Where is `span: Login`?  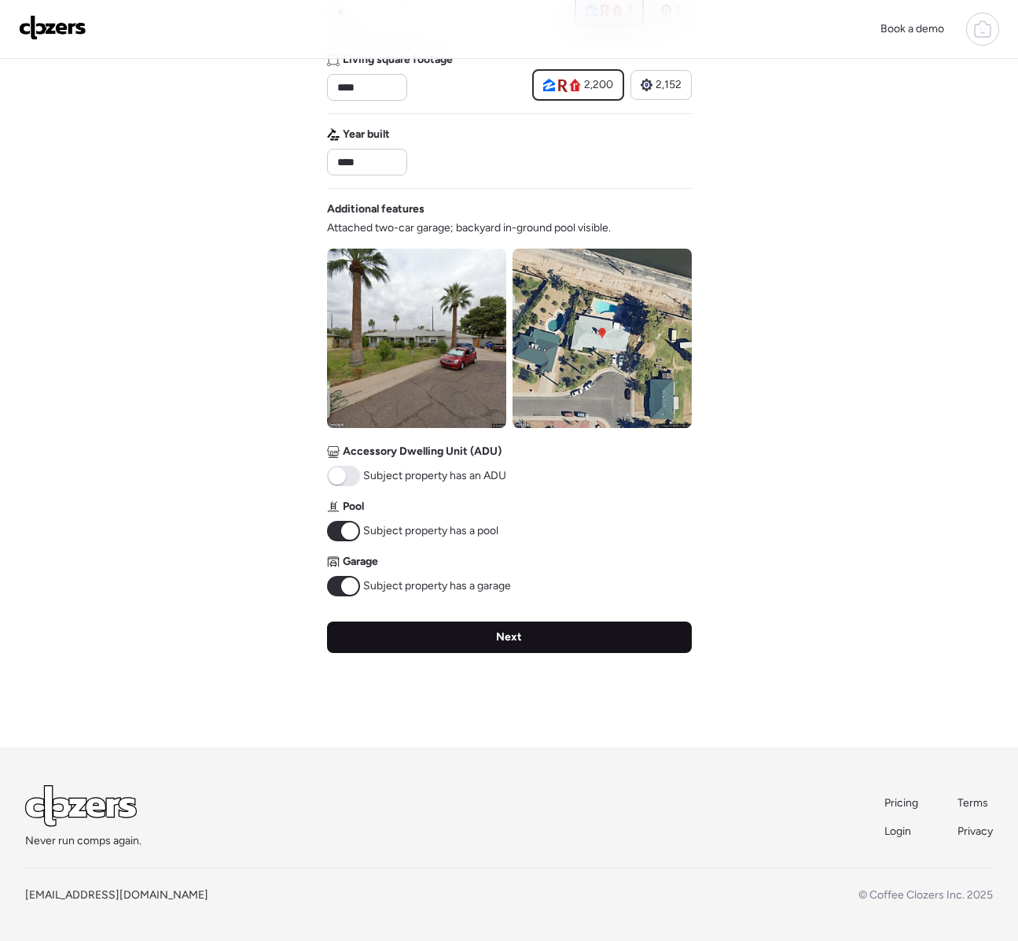
span: Login is located at coordinates (898, 830).